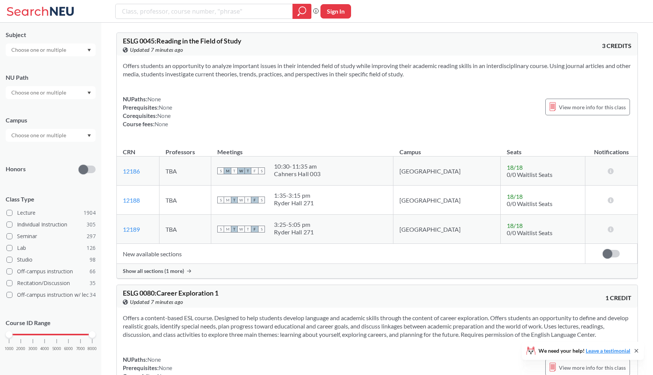  I want to click on a: Leave a testimonial, so click(608, 350).